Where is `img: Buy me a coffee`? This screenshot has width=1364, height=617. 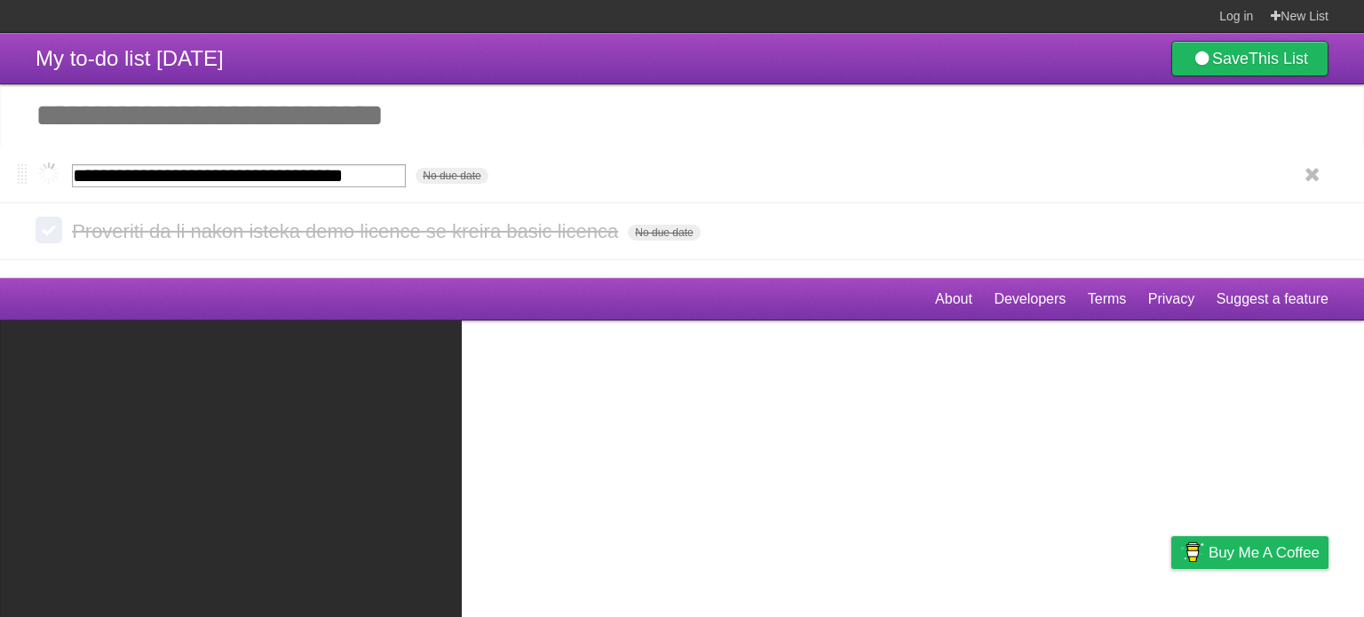
img: Buy me a coffee is located at coordinates (1191, 552).